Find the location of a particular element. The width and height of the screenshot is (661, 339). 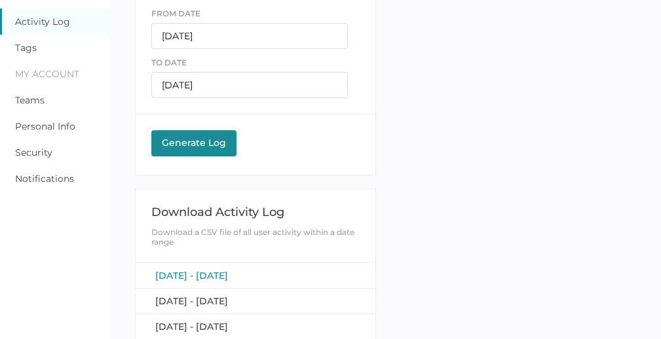

a: Notifications is located at coordinates (45, 179).